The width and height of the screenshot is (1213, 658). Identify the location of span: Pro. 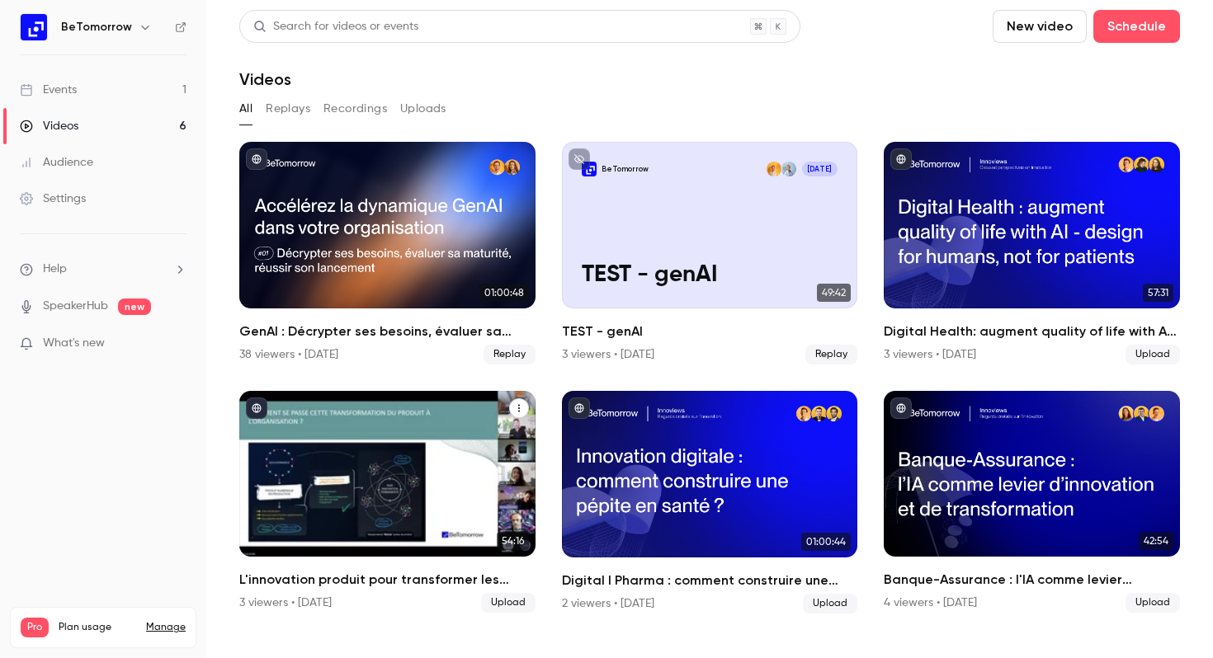
(35, 628).